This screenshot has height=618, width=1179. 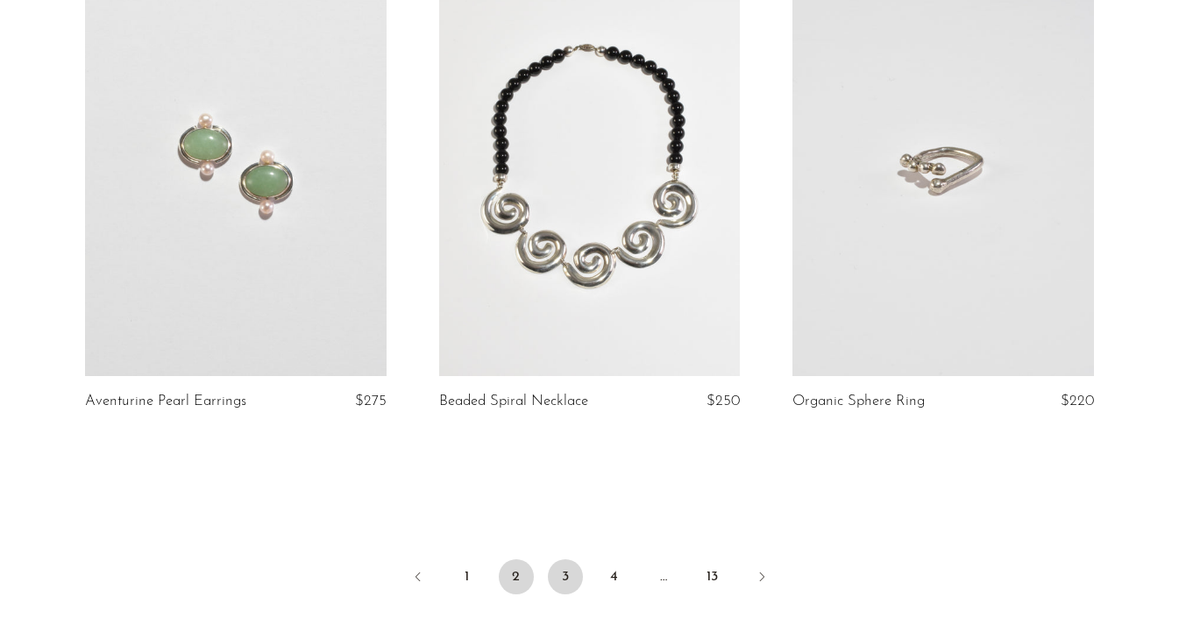 I want to click on span: $275, so click(x=371, y=401).